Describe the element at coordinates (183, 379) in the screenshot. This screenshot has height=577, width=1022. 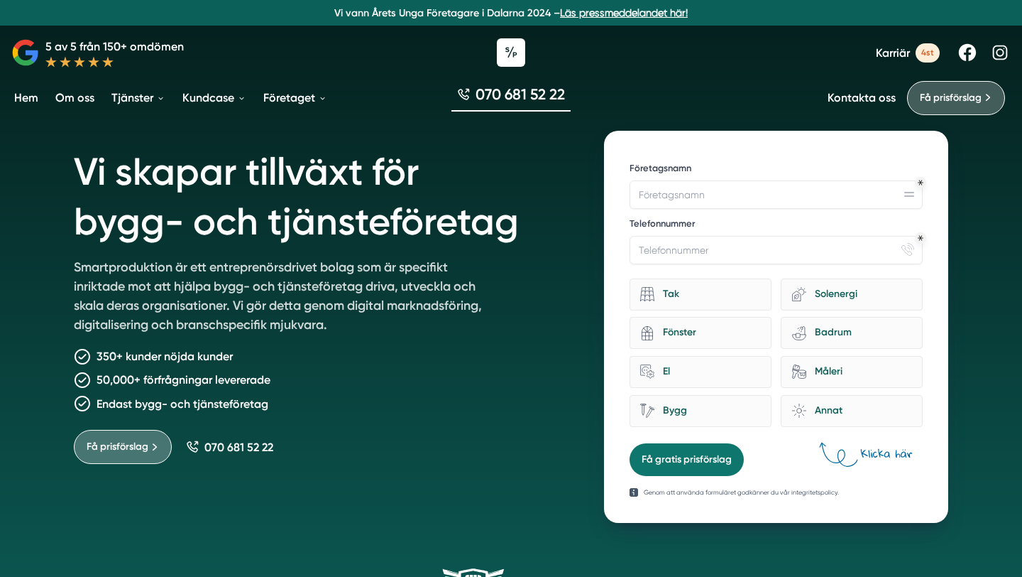
I see `p: 50,000+ förfrågningar levererade` at that location.